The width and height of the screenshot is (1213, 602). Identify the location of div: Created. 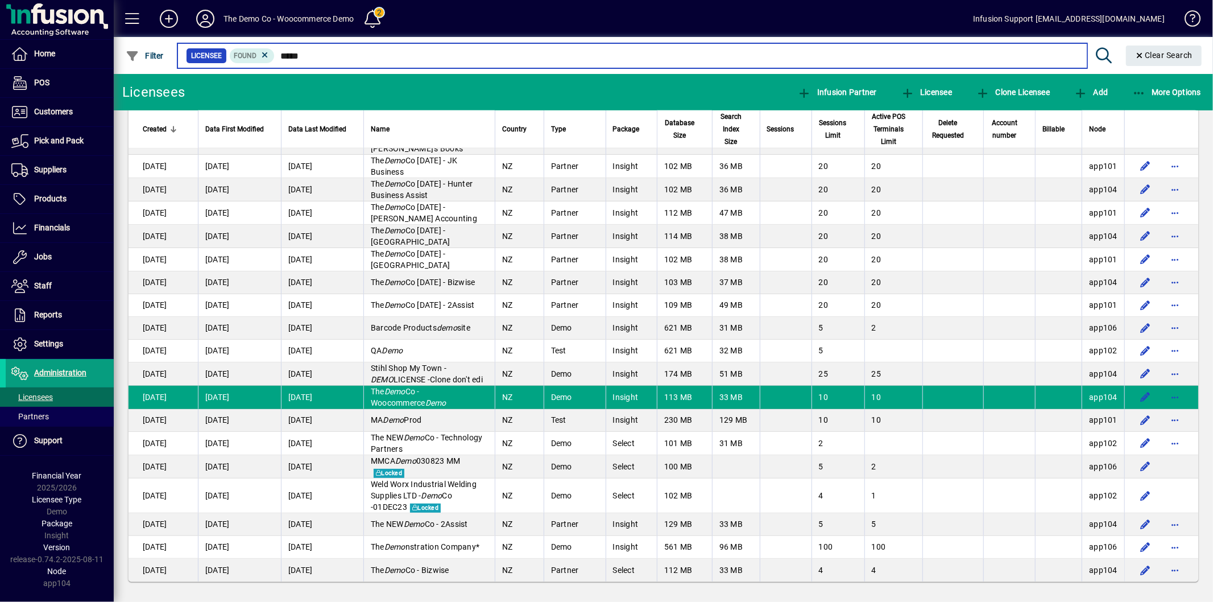
(167, 129).